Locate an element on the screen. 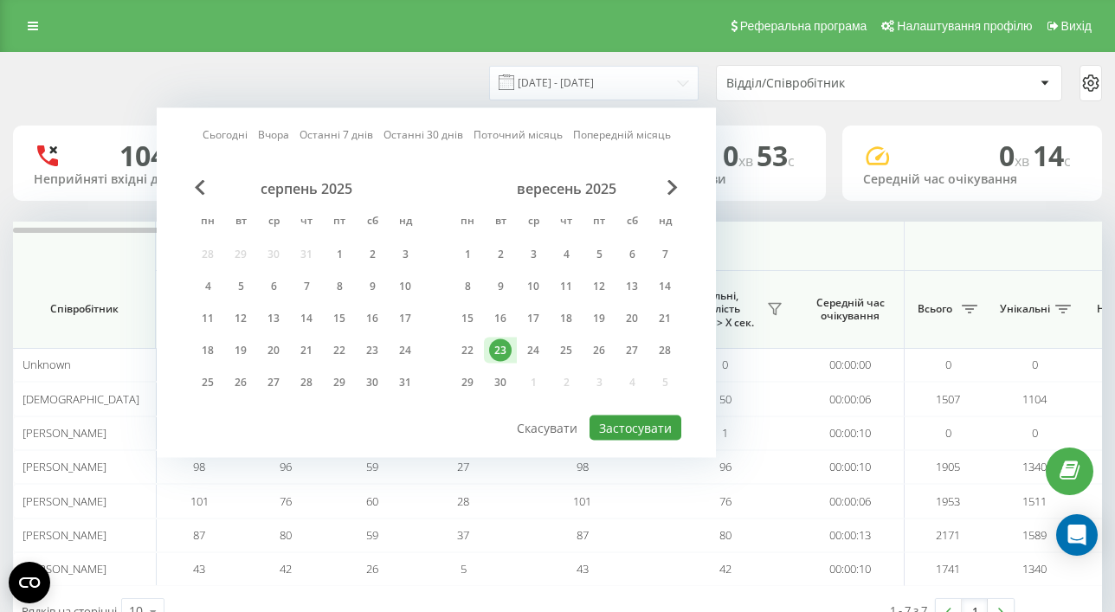 The width and height of the screenshot is (1115, 612). div: 3 is located at coordinates (533, 255).